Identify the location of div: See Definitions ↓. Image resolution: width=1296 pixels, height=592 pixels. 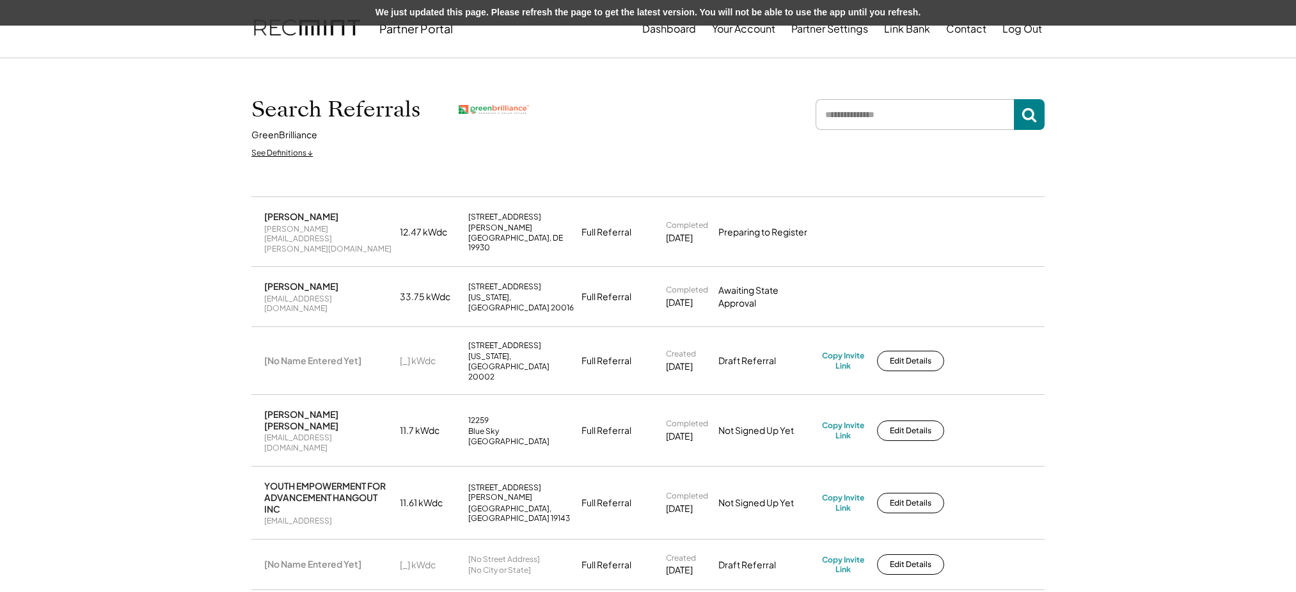
(282, 153).